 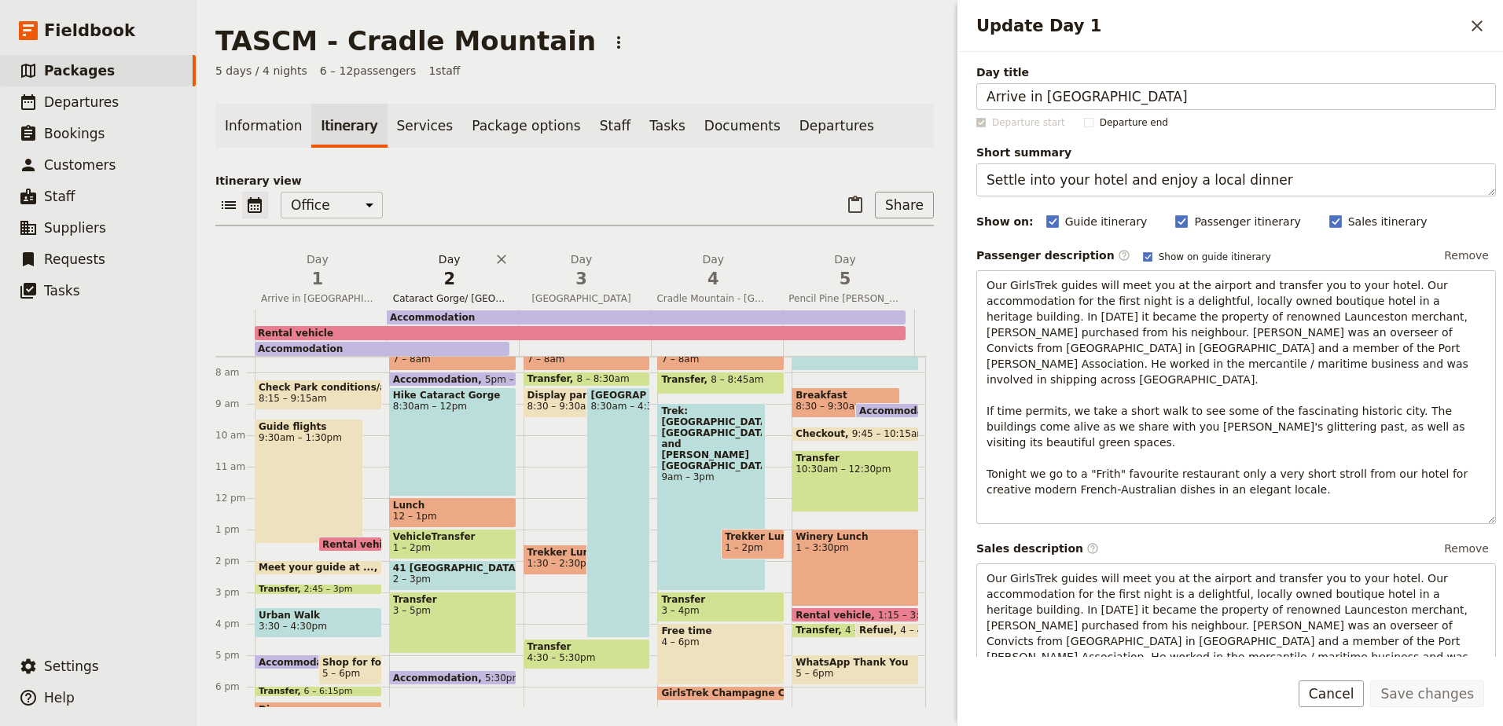 What do you see at coordinates (453, 406) in the screenshot?
I see `span: 8:30am – 12pm` at bounding box center [453, 406].